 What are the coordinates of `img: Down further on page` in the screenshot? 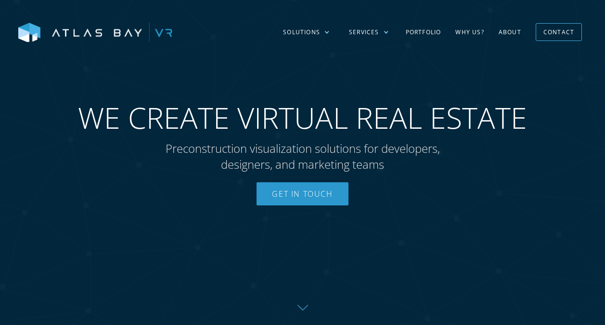 It's located at (303, 307).